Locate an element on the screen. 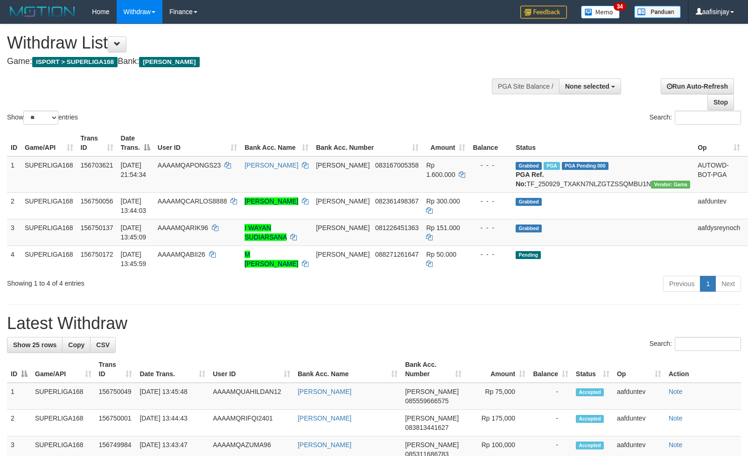  img: panduan.png is located at coordinates (657, 12).